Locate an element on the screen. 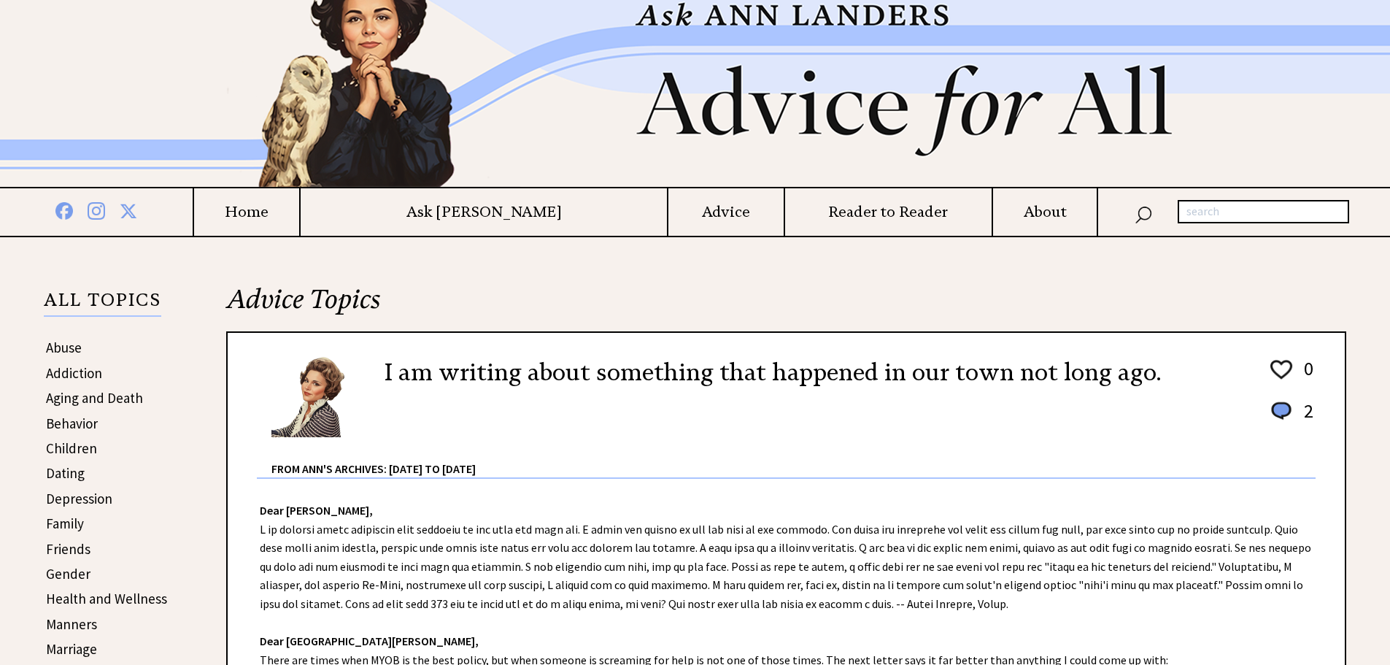 The height and width of the screenshot is (665, 1390). a: Advice is located at coordinates (726, 212).